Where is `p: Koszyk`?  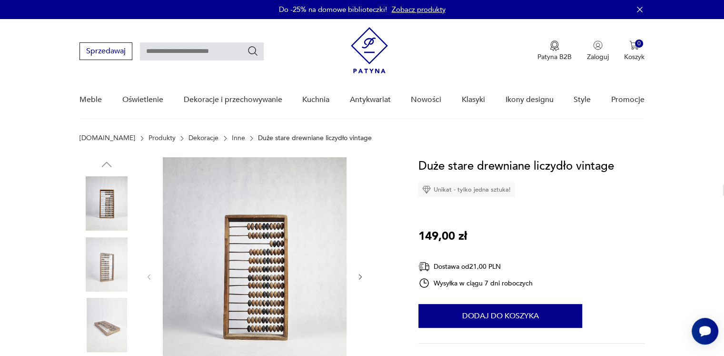
p: Koszyk is located at coordinates (634, 57).